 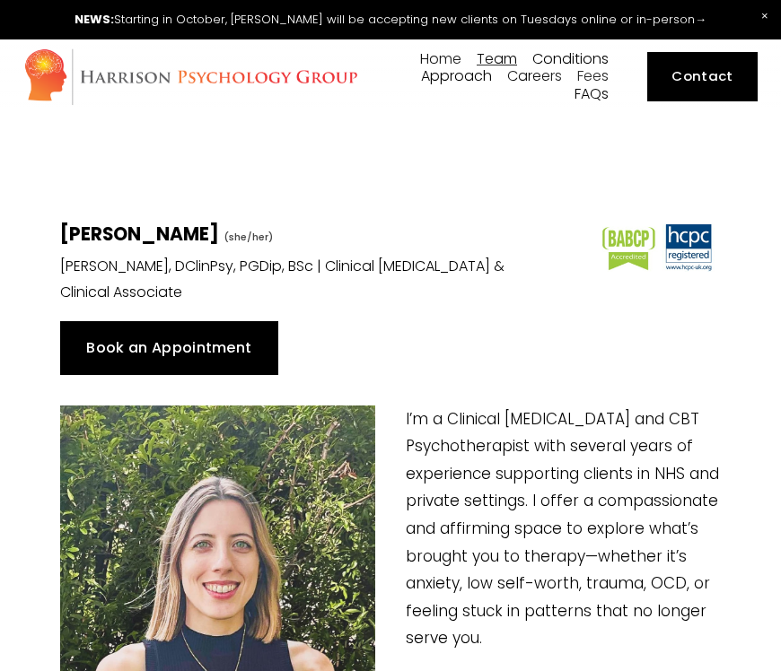 I want to click on span: Approach, so click(x=456, y=76).